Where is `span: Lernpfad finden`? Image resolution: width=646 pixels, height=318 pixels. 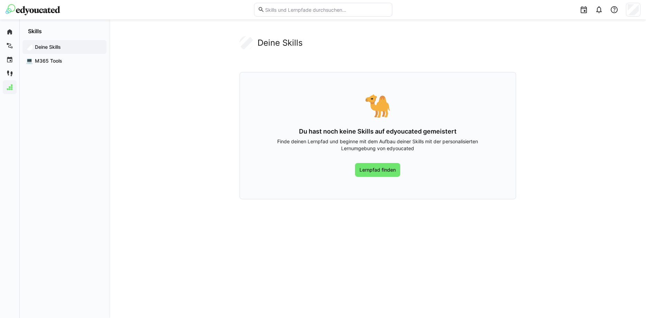
span: Lernpfad finden is located at coordinates (378, 170).